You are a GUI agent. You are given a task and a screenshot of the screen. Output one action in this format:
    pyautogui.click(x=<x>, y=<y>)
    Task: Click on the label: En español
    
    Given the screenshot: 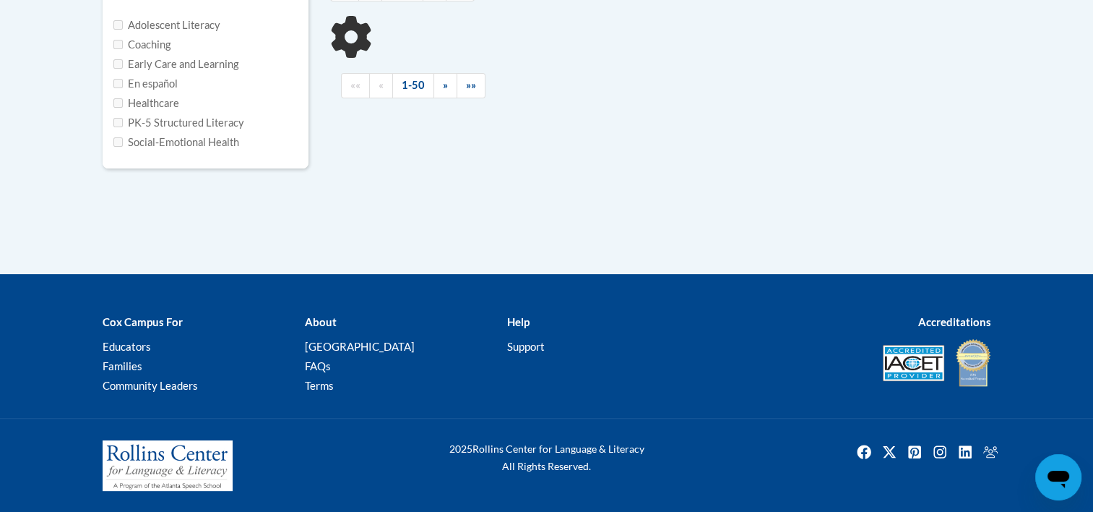 What is the action you would take?
    pyautogui.click(x=145, y=84)
    